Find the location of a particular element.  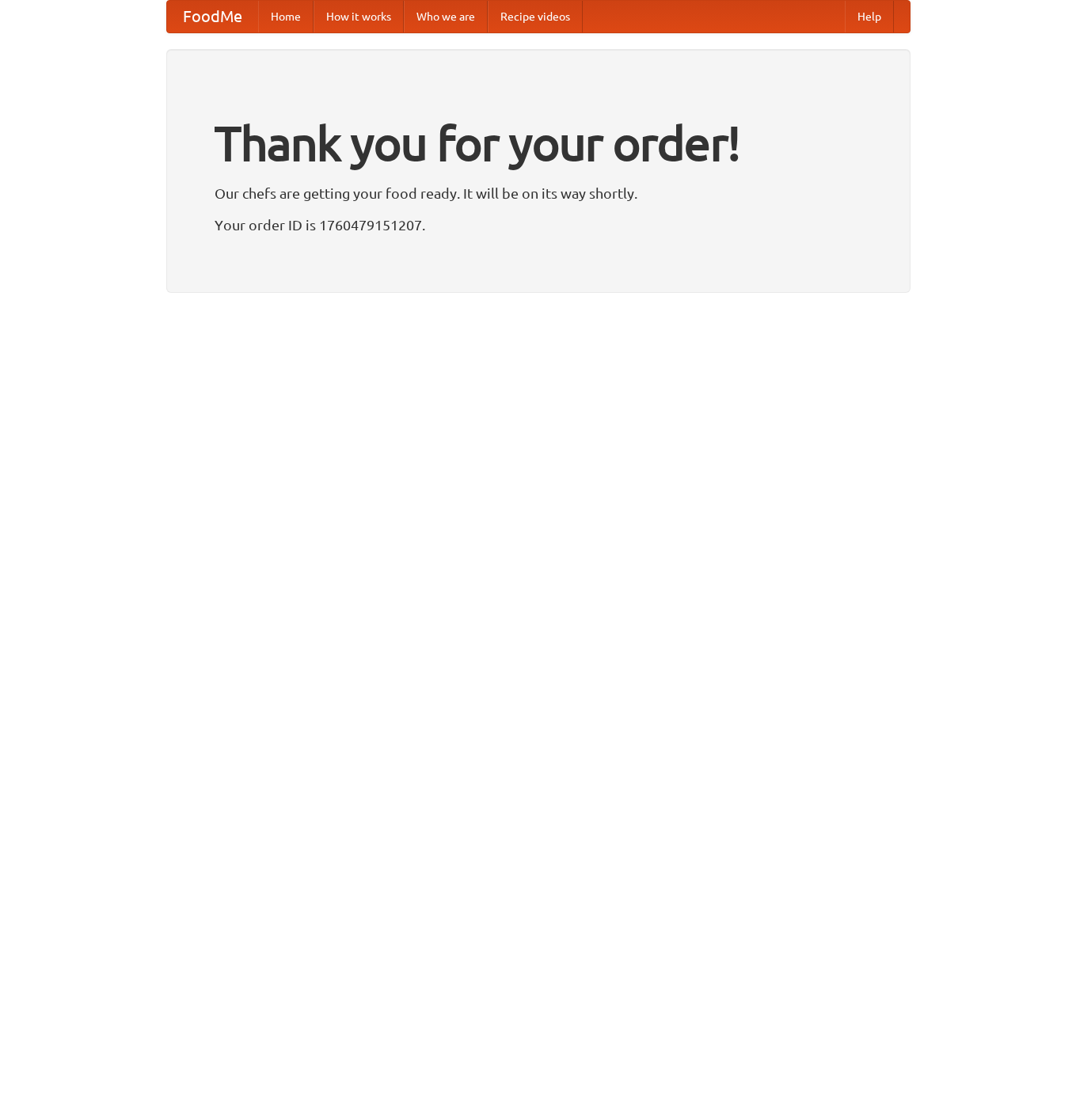

a: How it works is located at coordinates (359, 16).